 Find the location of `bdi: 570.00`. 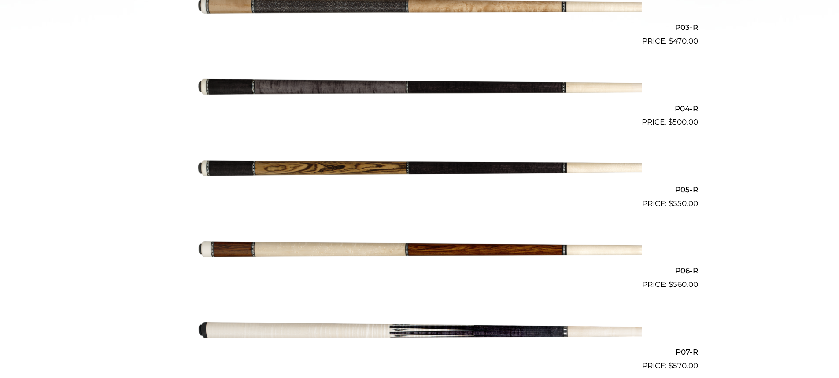

bdi: 570.00 is located at coordinates (683, 366).